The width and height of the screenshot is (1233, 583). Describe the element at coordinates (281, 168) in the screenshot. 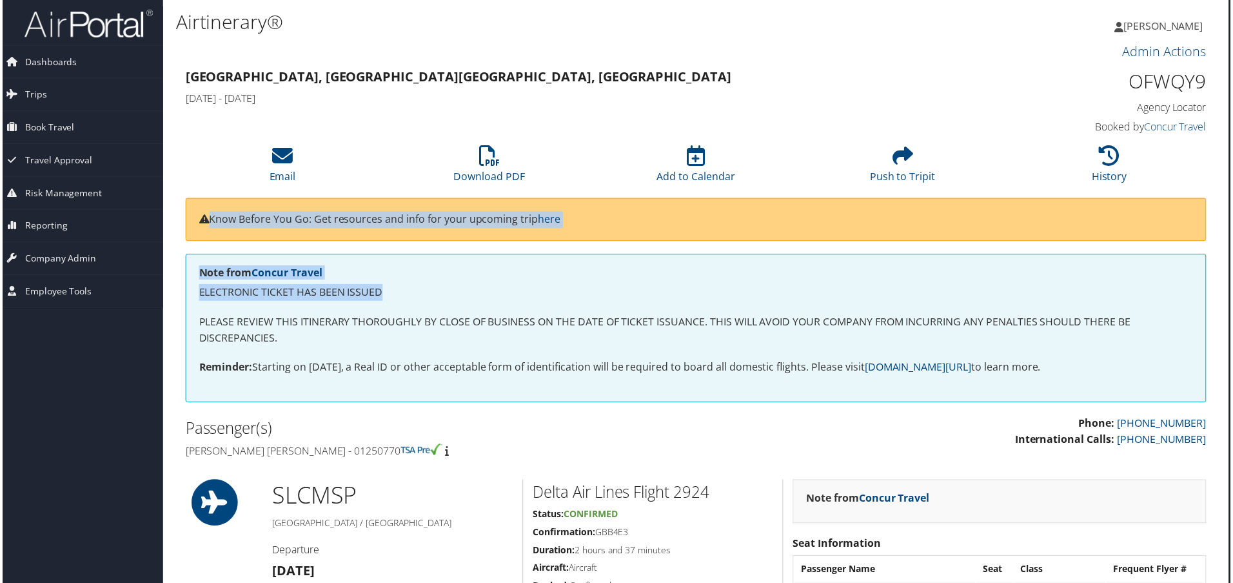

I see `a: Email` at that location.